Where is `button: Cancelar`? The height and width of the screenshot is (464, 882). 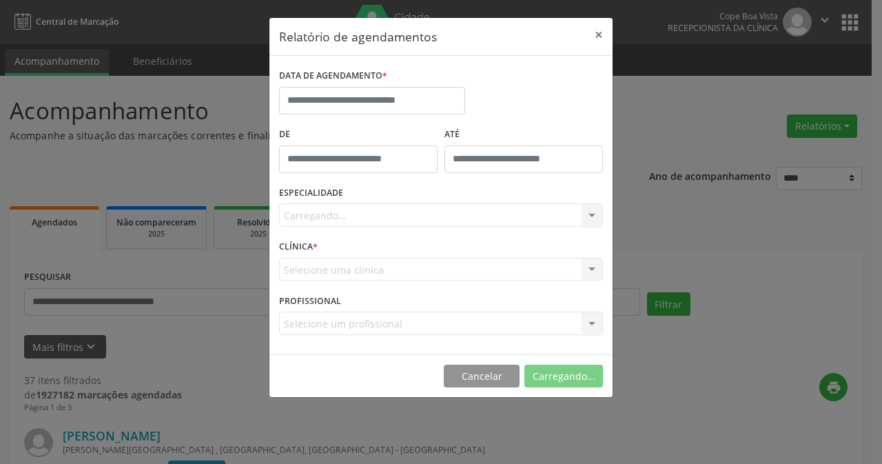 button: Cancelar is located at coordinates (482, 376).